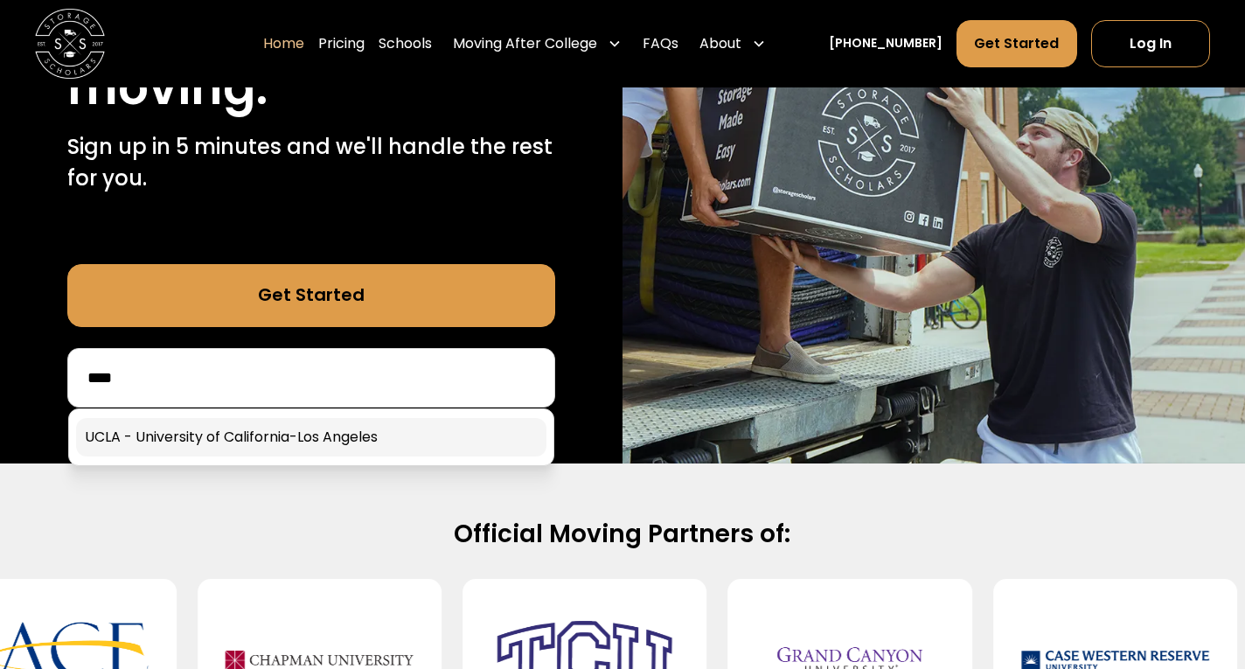 This screenshot has width=1245, height=669. What do you see at coordinates (311, 163) in the screenshot?
I see `p: Sign up in 5 minutes and we'll handle the rest for you.` at bounding box center [311, 163].